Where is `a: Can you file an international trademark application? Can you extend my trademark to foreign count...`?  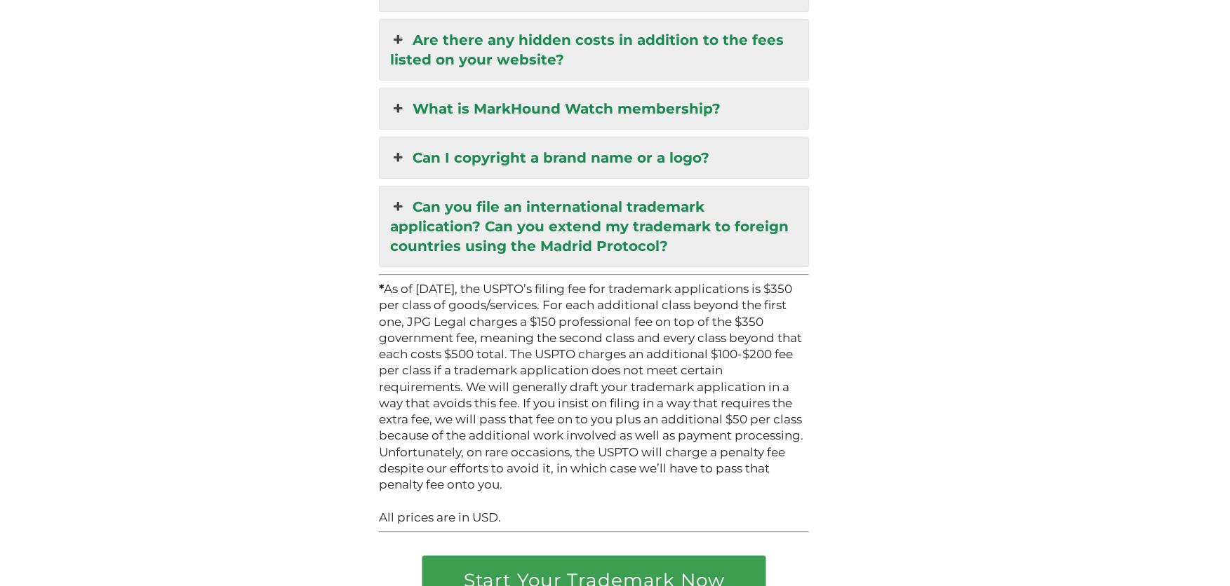 a: Can you file an international trademark application? Can you extend my trademark to foreign count... is located at coordinates (594, 227).